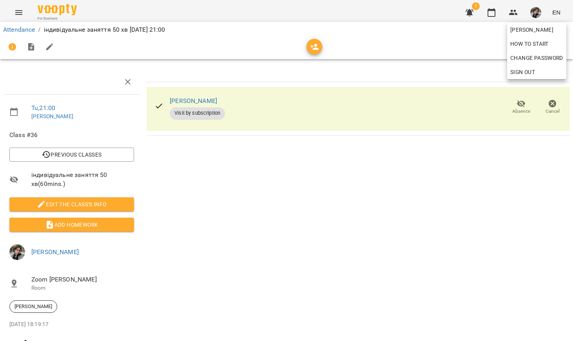 The width and height of the screenshot is (573, 341). Describe the element at coordinates (537, 72) in the screenshot. I see `button: Sign Out` at that location.